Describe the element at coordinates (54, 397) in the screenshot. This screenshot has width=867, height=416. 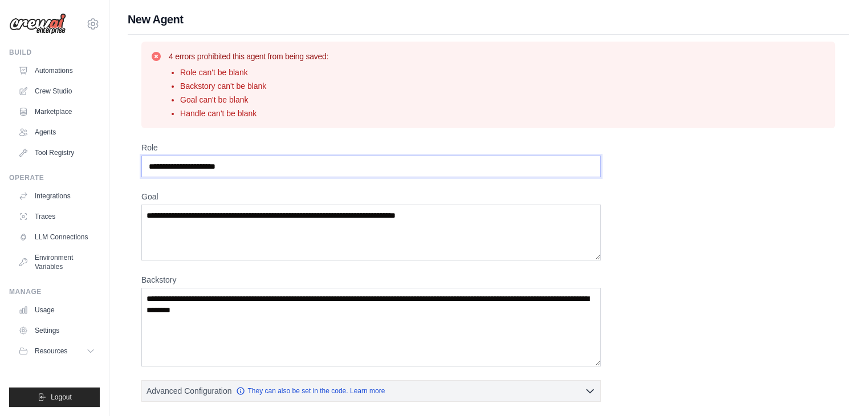
I see `button: Logout` at that location.